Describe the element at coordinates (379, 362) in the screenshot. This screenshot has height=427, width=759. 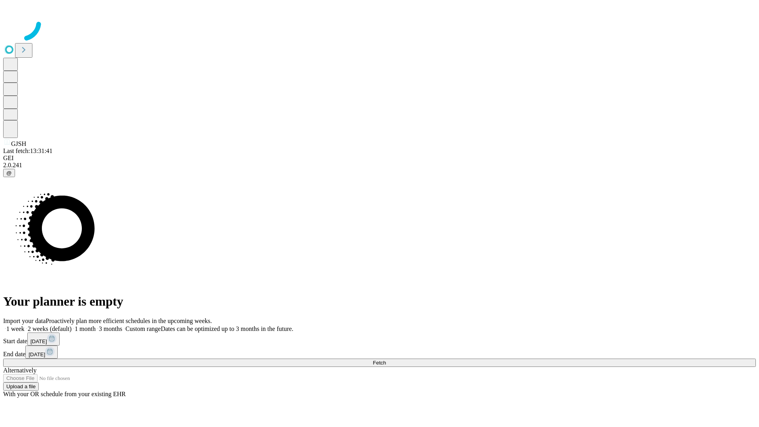
I see `span: Fetch` at that location.